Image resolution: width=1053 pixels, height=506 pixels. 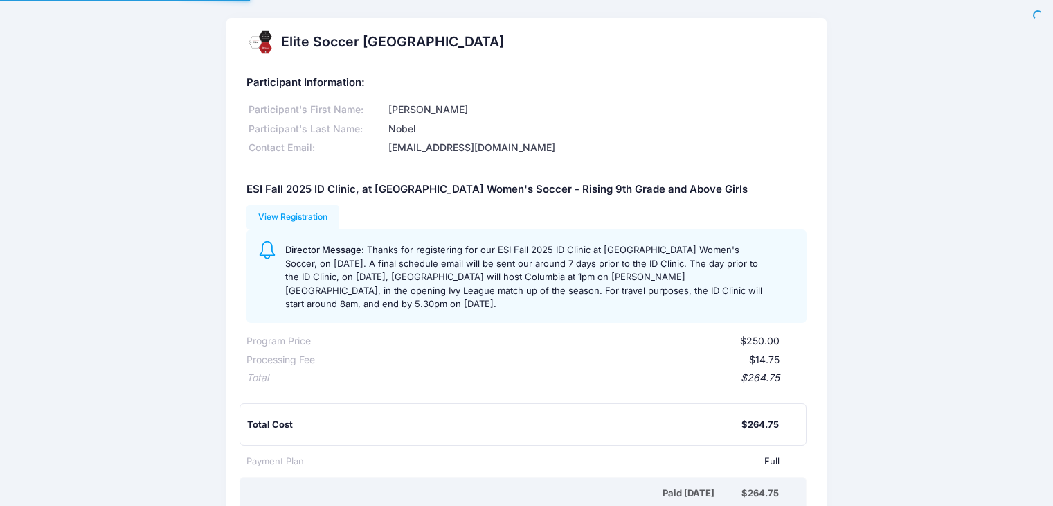 What do you see at coordinates (760, 340) in the screenshot?
I see `span: $250.00` at bounding box center [760, 340].